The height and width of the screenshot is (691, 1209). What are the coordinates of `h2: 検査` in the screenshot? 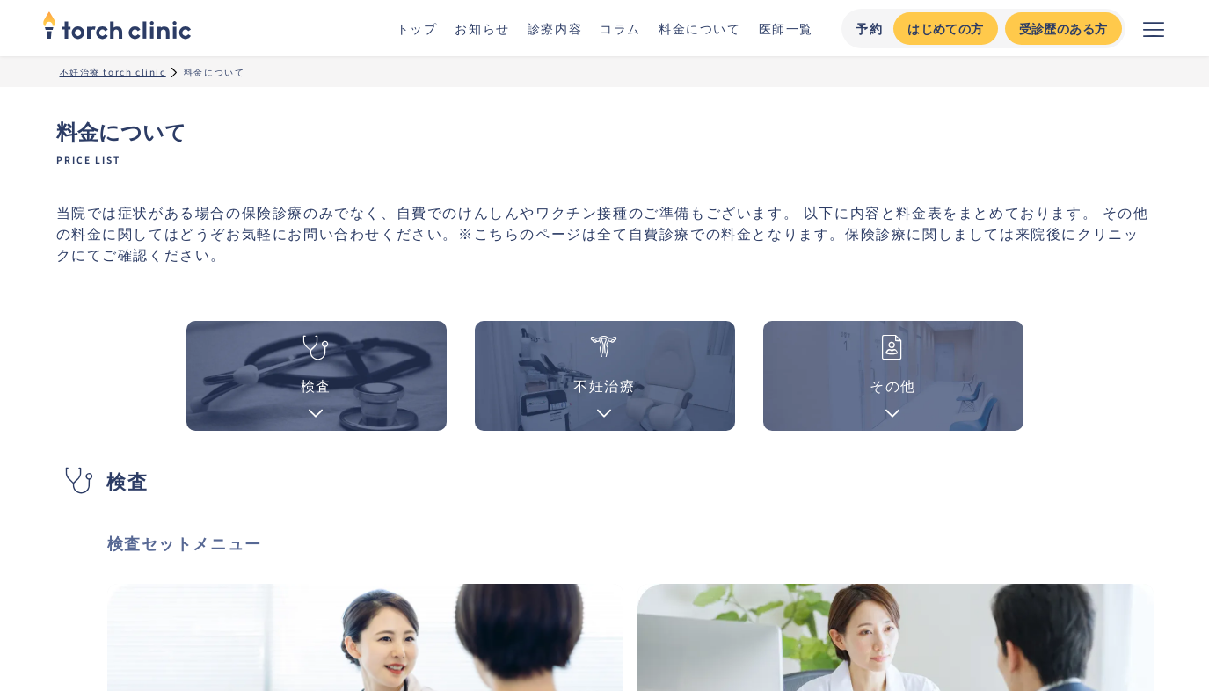 It's located at (127, 480).